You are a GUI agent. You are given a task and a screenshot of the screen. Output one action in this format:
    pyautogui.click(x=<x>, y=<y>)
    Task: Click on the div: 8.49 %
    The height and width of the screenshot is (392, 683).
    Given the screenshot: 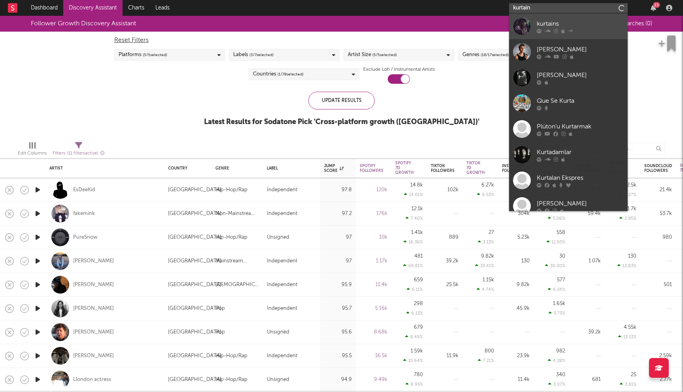 What is the action you would take?
    pyautogui.click(x=414, y=337)
    